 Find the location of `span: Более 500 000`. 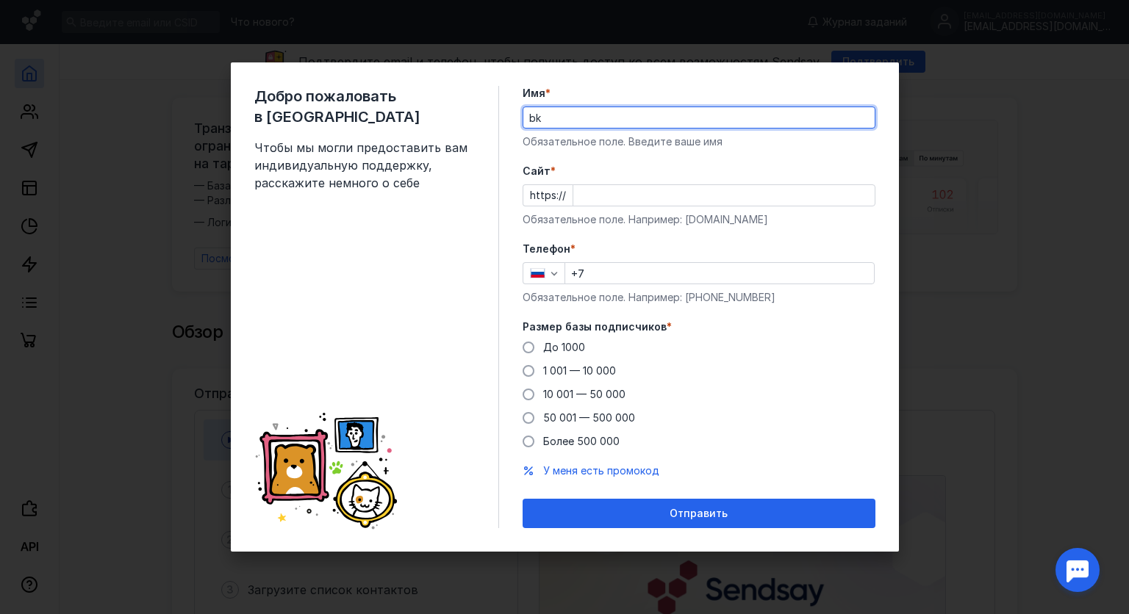

span: Более 500 000 is located at coordinates (581, 441).